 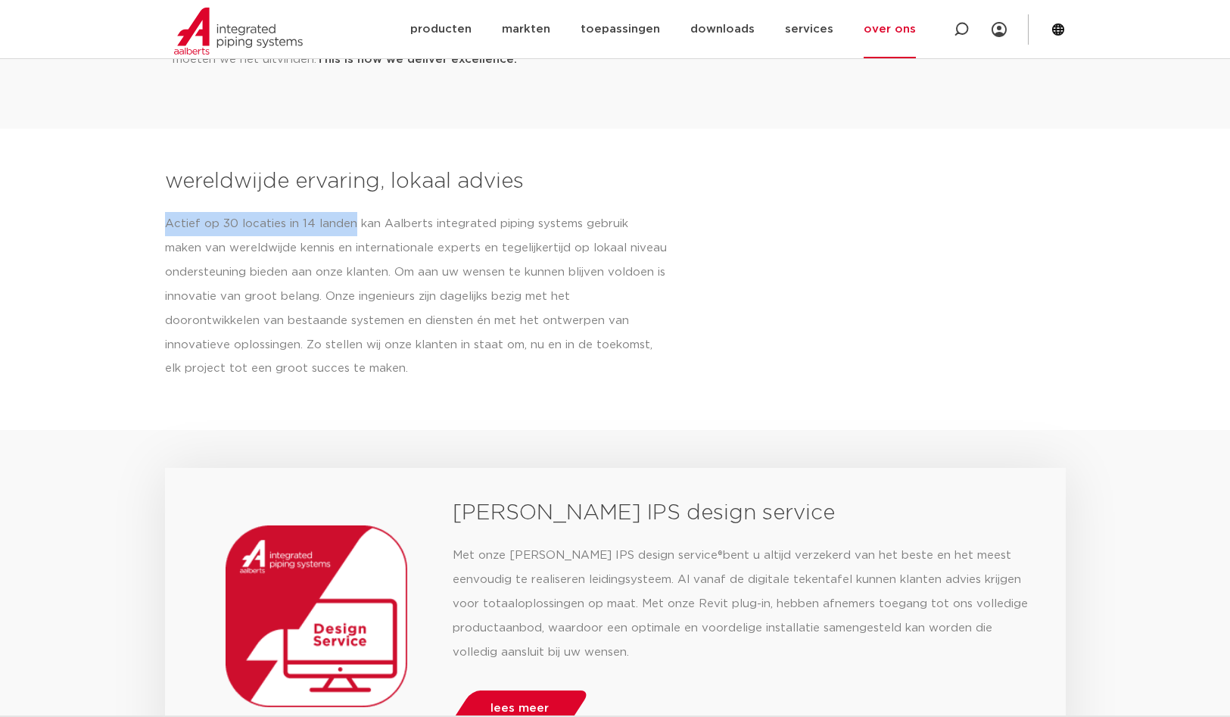 What do you see at coordinates (416, 59) in the screenshot?
I see `b: This is how we deliver excellence.` at bounding box center [416, 59].